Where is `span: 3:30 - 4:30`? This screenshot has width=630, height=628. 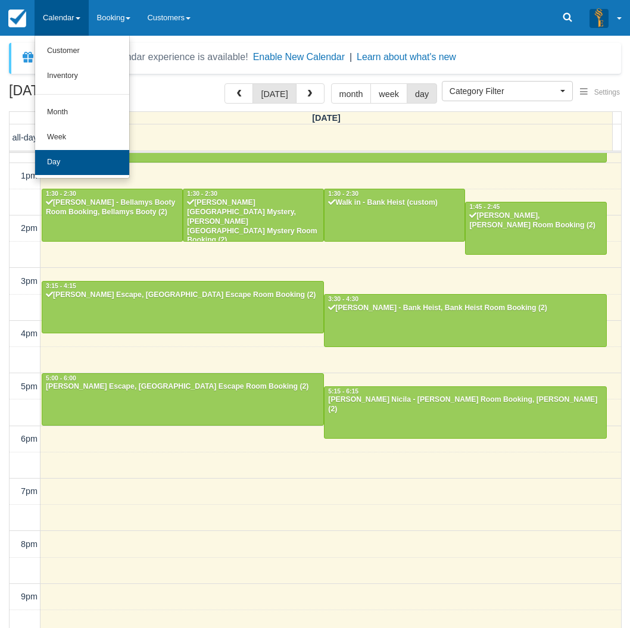 span: 3:30 - 4:30 is located at coordinates (343, 299).